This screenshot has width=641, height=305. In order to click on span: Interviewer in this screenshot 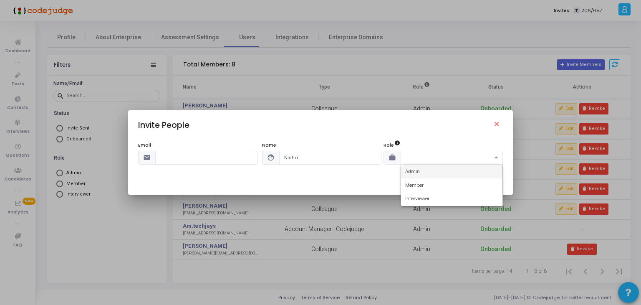, I will do `click(417, 198)`.